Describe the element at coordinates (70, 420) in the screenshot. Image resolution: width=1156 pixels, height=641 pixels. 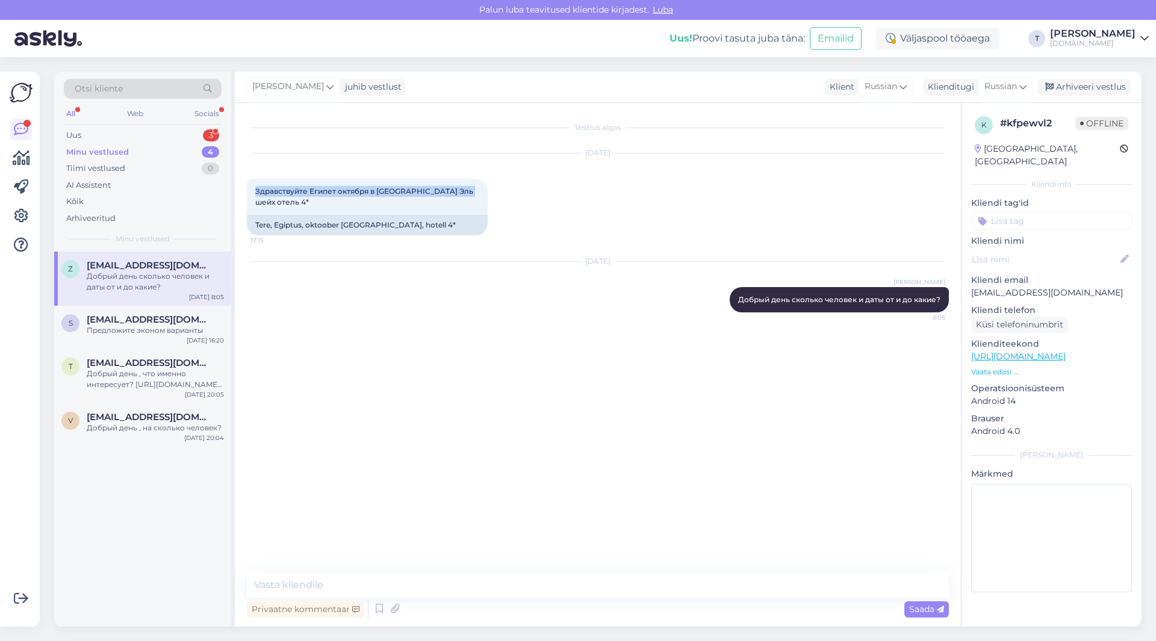
I see `span: v` at that location.